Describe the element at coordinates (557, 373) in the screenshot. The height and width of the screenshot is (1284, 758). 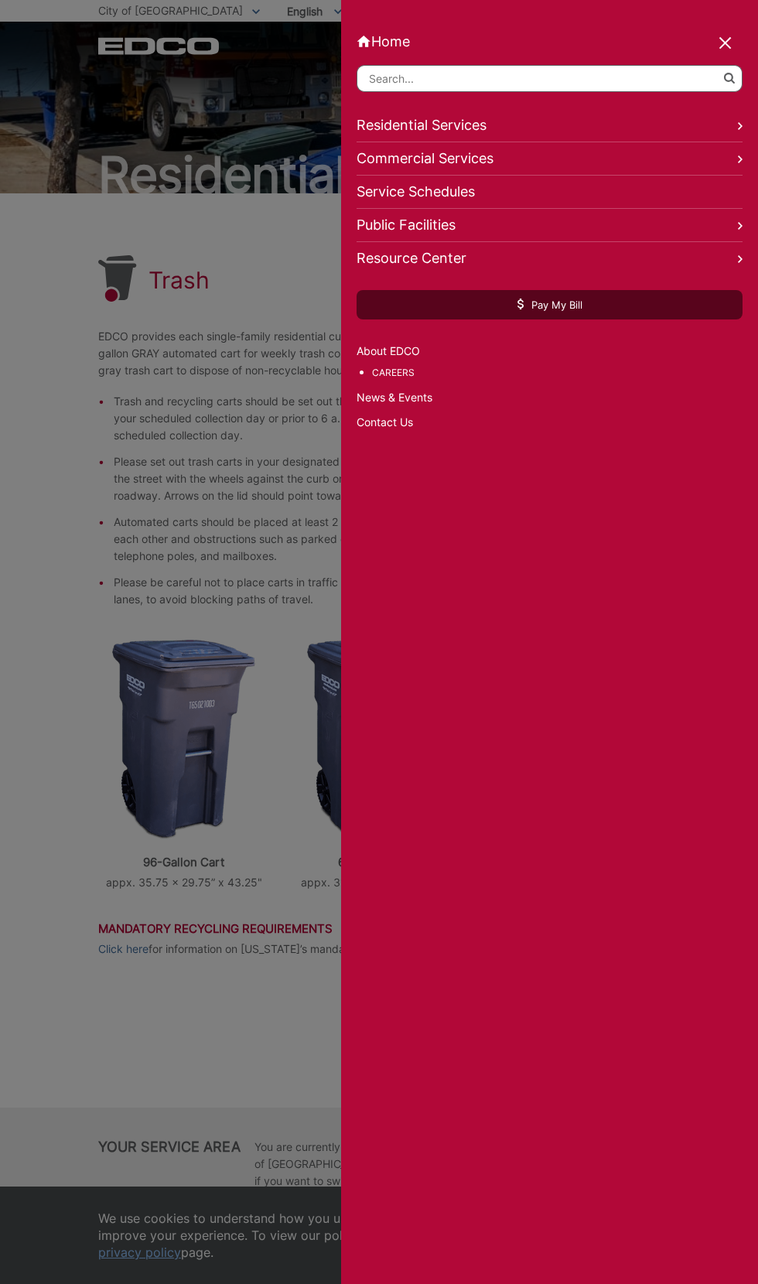
I see `a: Careers` at that location.